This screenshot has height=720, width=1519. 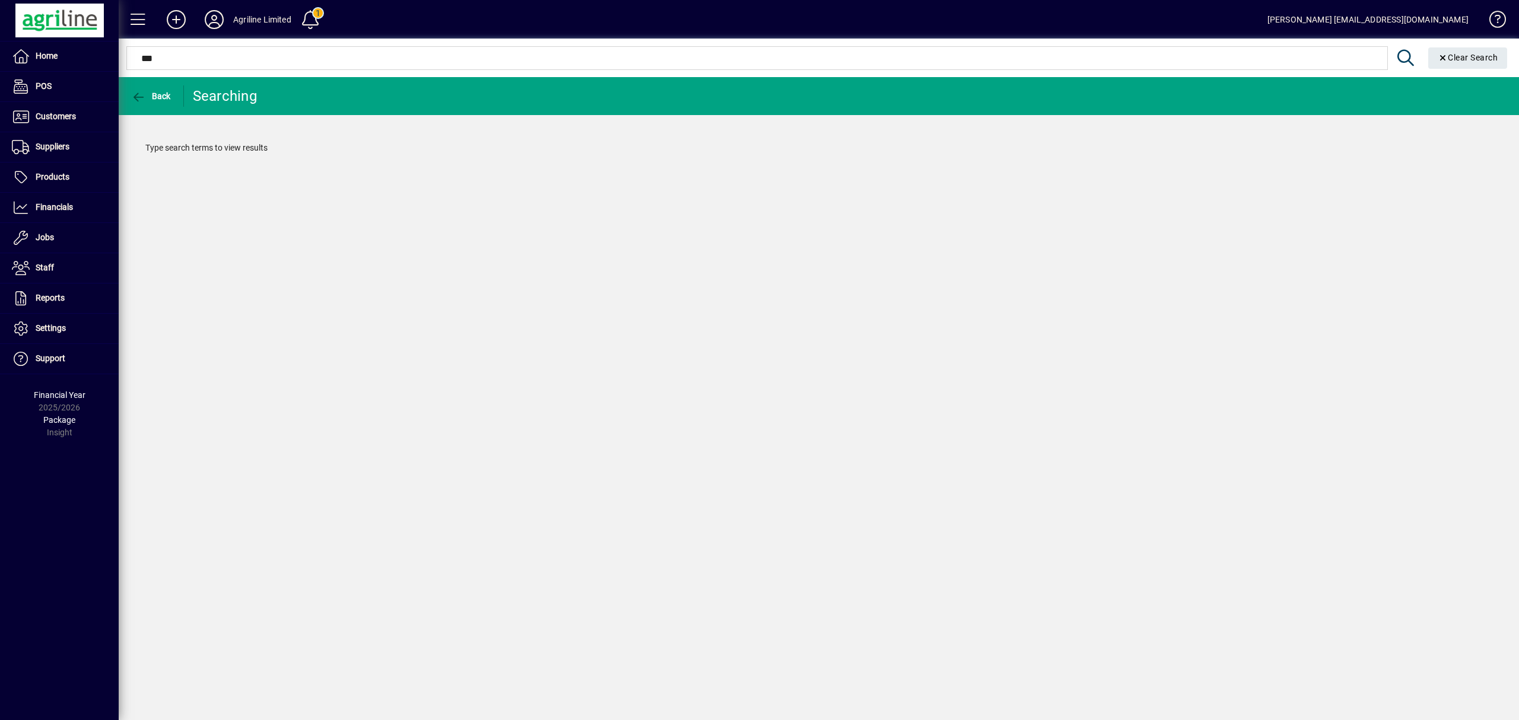 I want to click on a: Customers, so click(x=62, y=117).